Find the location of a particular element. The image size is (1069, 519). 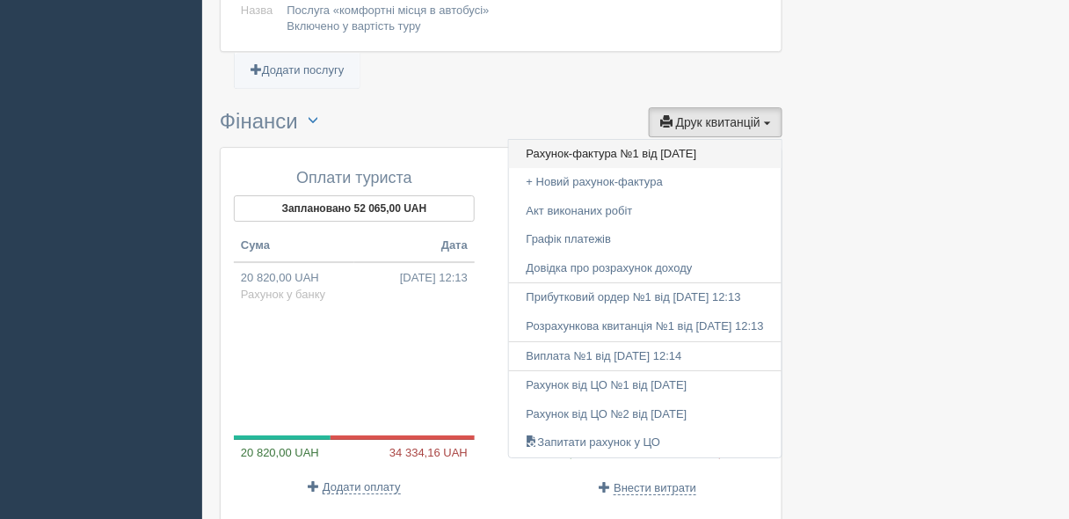

a: + Новий рахунок-фактура is located at coordinates (645, 182).